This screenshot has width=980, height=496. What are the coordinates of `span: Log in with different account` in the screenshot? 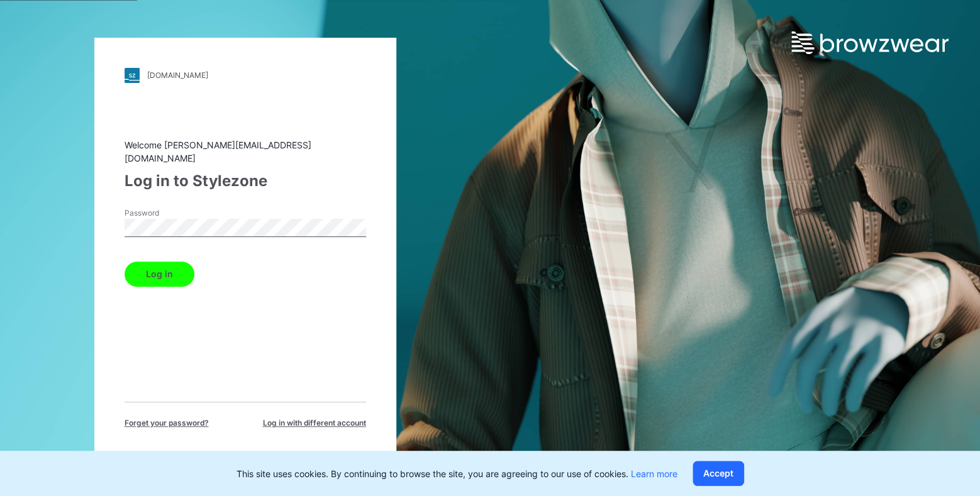 It's located at (314, 423).